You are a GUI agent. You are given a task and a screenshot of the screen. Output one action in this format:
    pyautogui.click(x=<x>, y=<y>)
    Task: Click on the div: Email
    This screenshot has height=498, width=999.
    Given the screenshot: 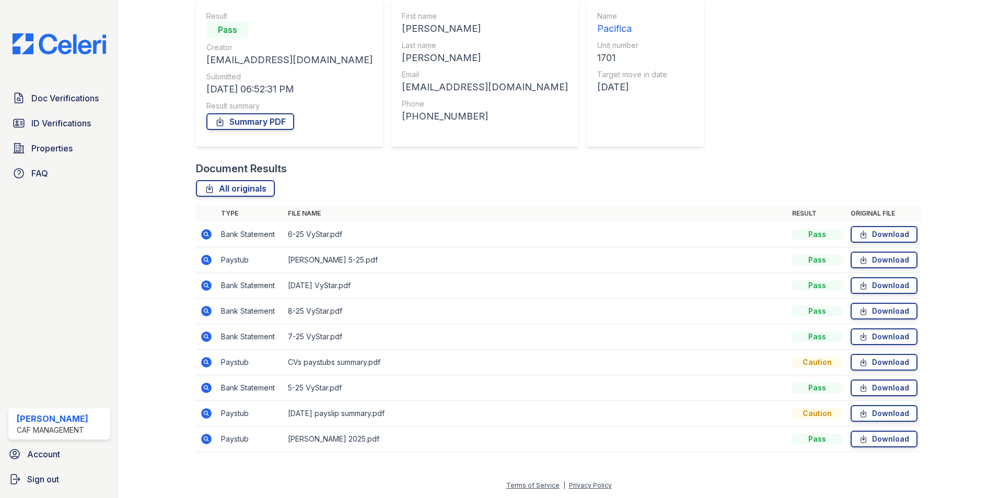 What is the action you would take?
    pyautogui.click(x=485, y=75)
    